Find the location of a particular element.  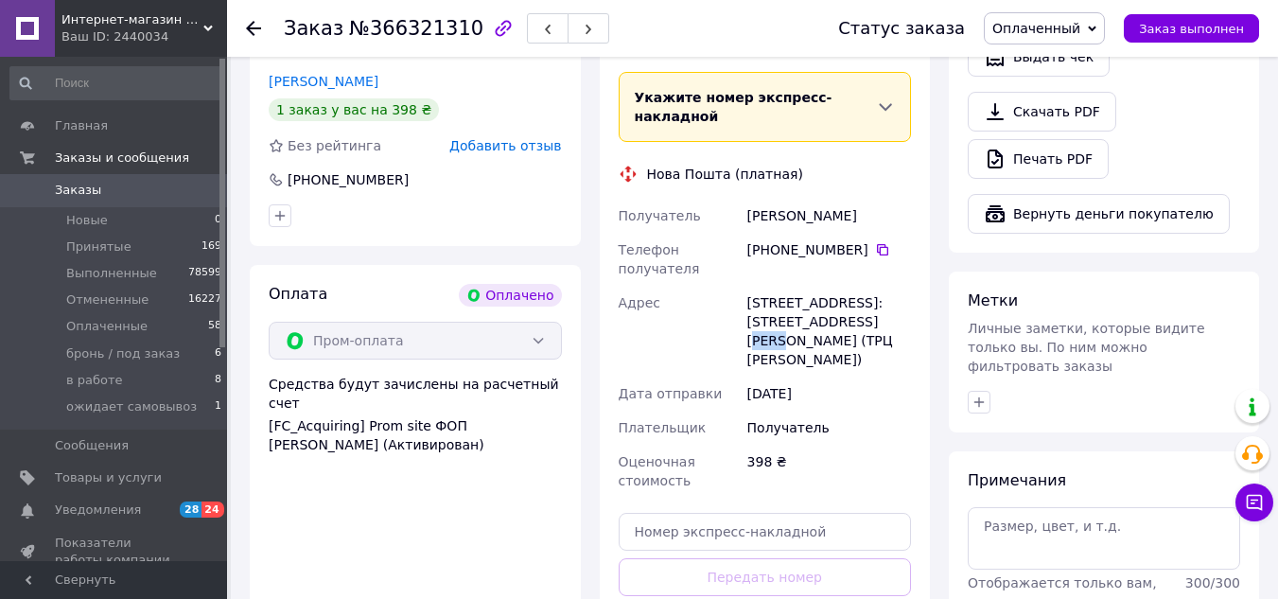

span: Оплата is located at coordinates (298, 293).